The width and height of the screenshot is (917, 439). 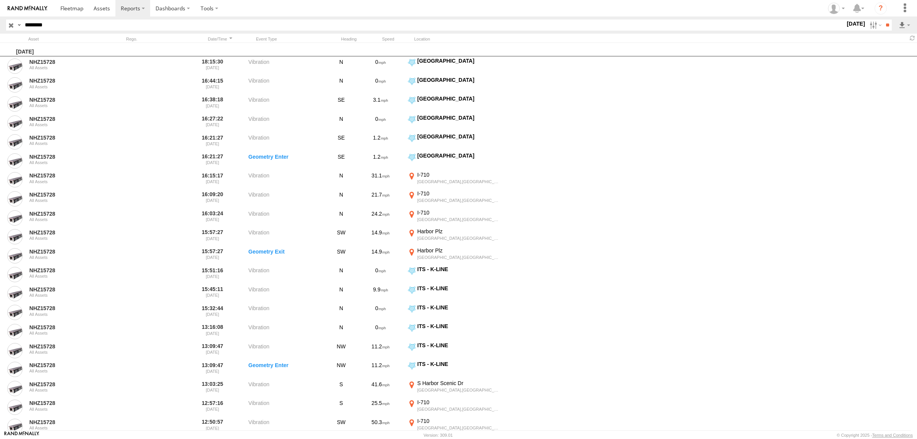 I want to click on div: Version: 309.01, so click(x=438, y=435).